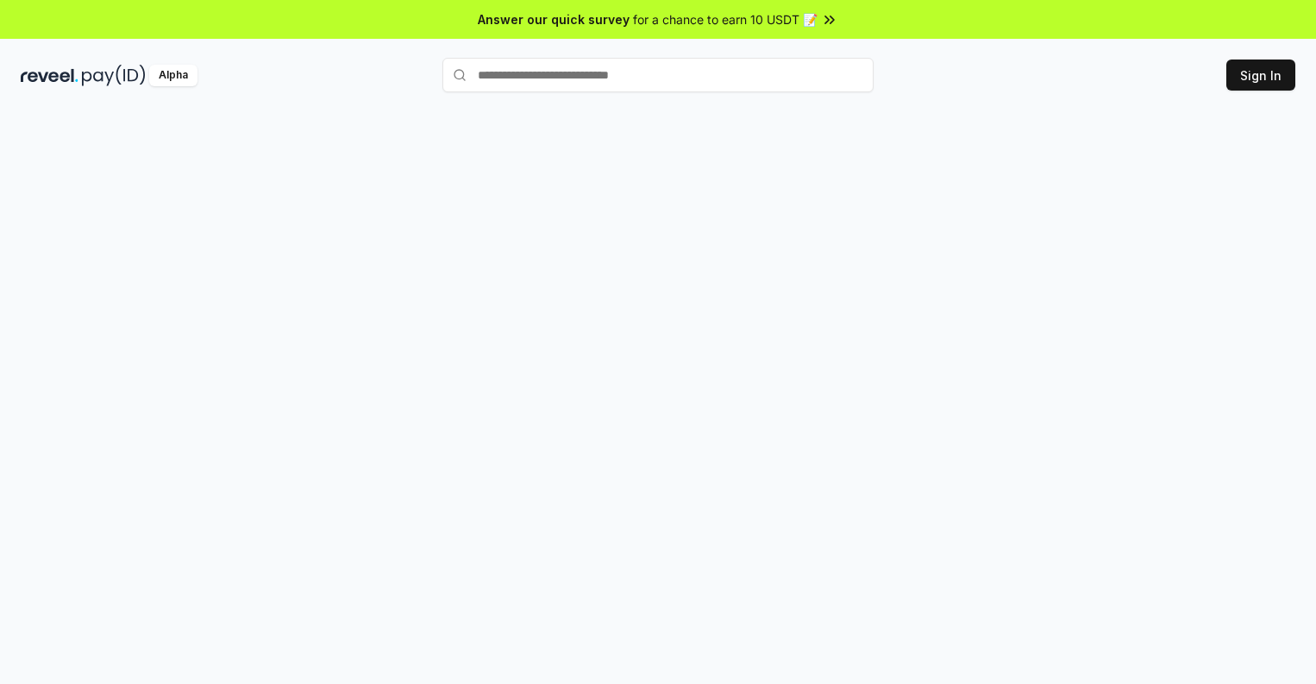  What do you see at coordinates (49, 75) in the screenshot?
I see `img: reveel_dark` at bounding box center [49, 75].